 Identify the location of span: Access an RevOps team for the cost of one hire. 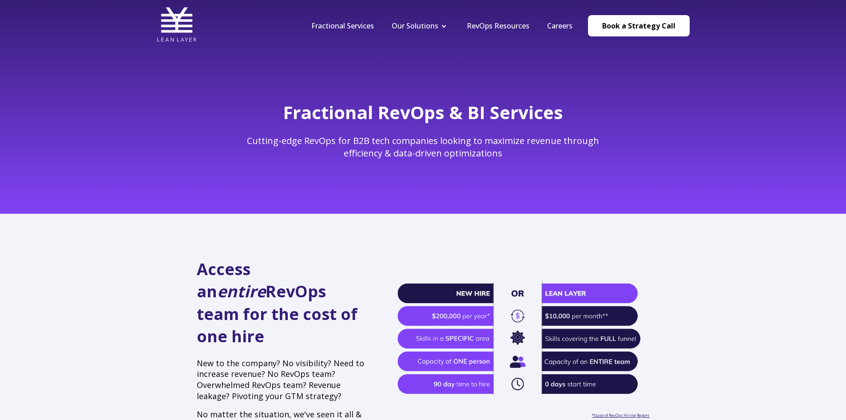
(277, 302).